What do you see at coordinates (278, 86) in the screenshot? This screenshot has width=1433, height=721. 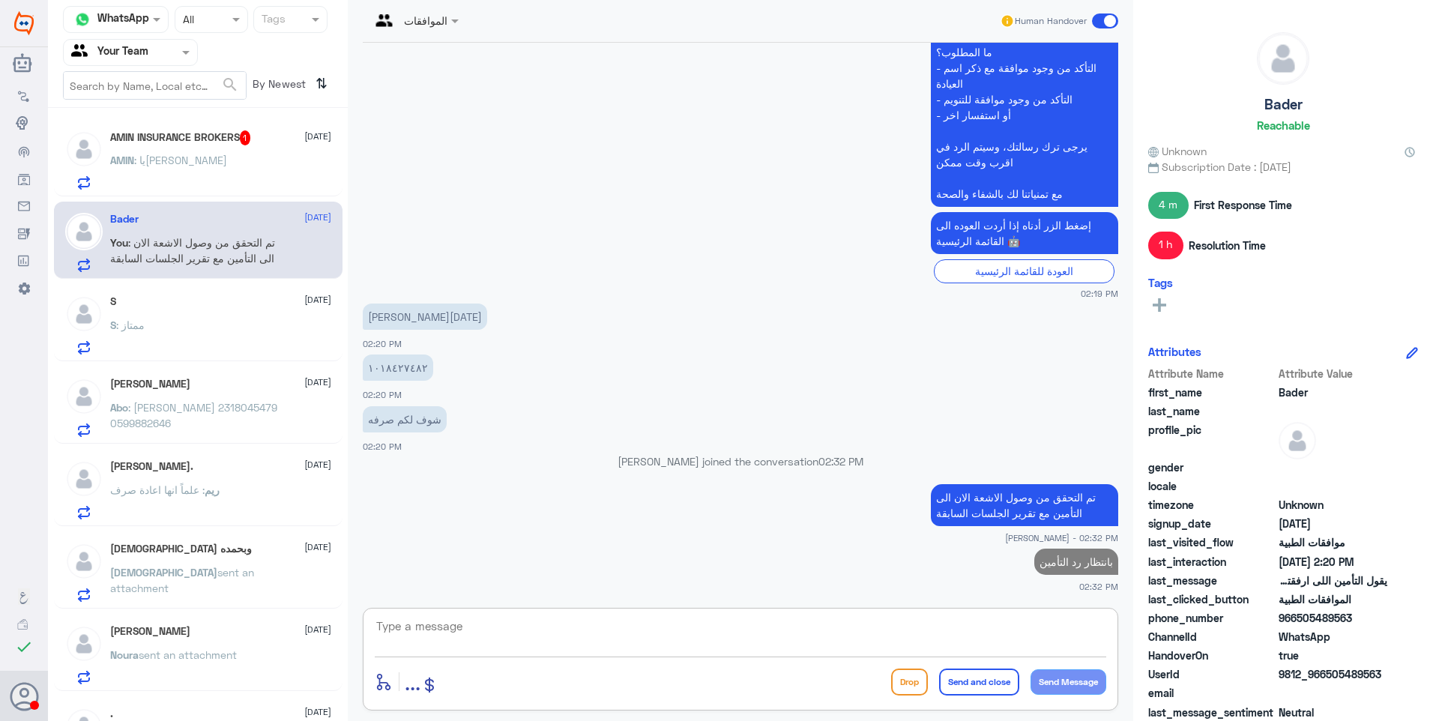 I see `span: By Newest` at bounding box center [278, 86].